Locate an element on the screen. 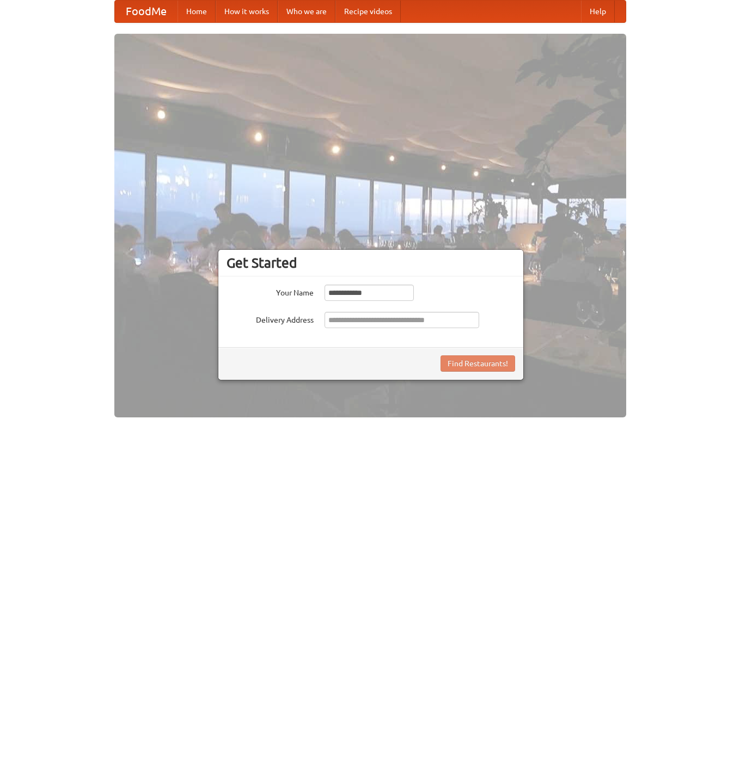  h3: Get Started is located at coordinates (371, 263).